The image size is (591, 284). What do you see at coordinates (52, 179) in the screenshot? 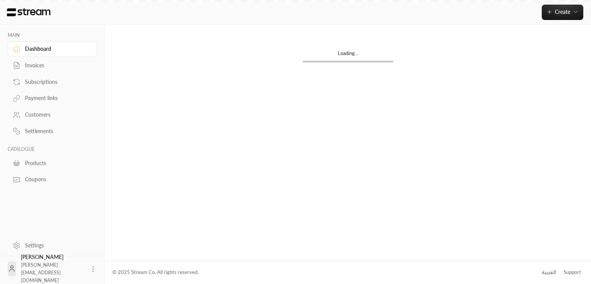
I see `a: Coupons` at bounding box center [52, 179].